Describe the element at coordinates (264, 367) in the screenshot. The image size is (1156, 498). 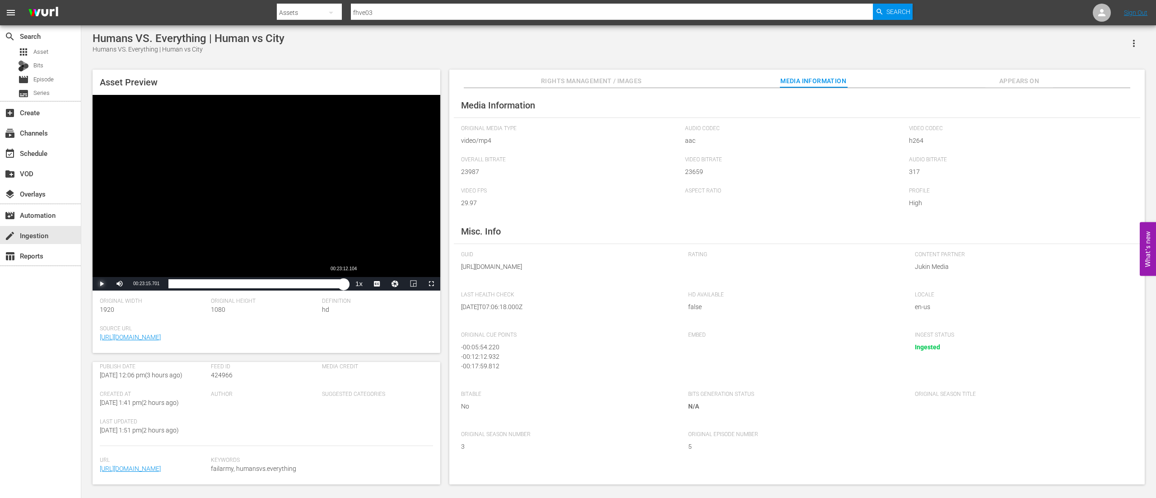
I see `span: Feed ID` at that location.